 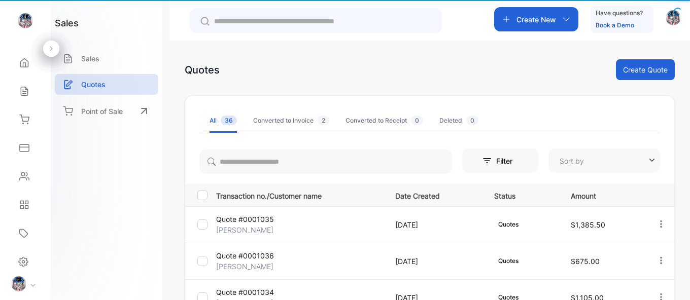 What do you see at coordinates (434, 195) in the screenshot?
I see `p: Date Created` at bounding box center [434, 195].